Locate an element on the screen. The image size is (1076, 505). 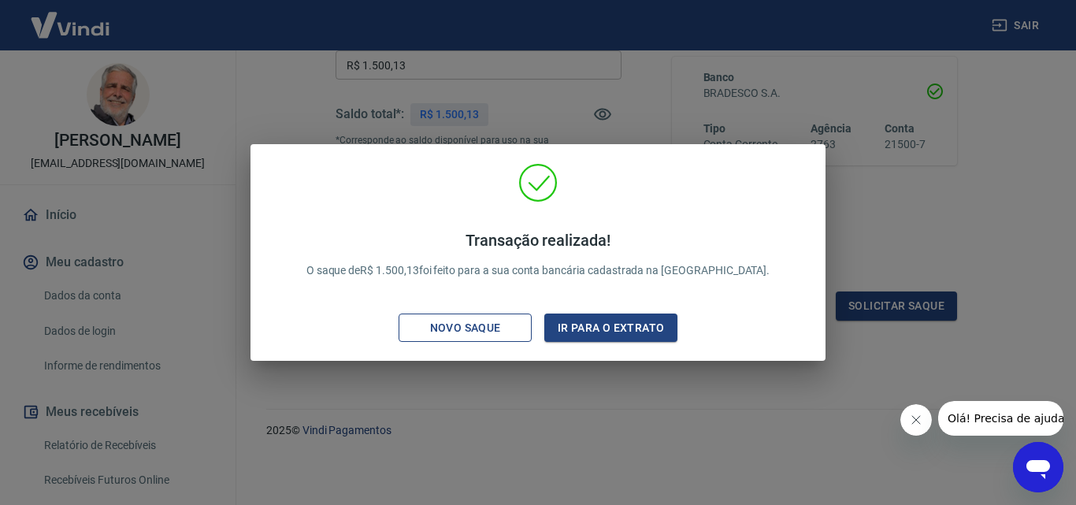
h4: Transação realizada! is located at coordinates (538, 240).